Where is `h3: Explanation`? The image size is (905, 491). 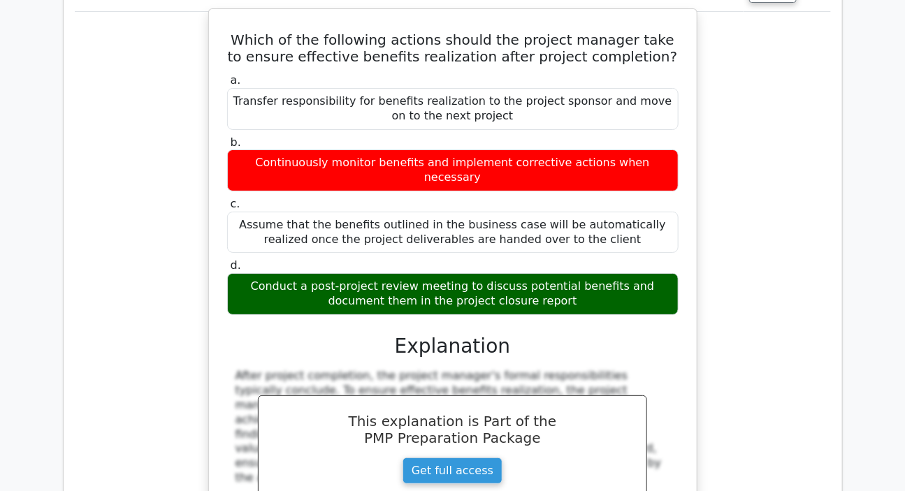
h3: Explanation is located at coordinates (453, 347).